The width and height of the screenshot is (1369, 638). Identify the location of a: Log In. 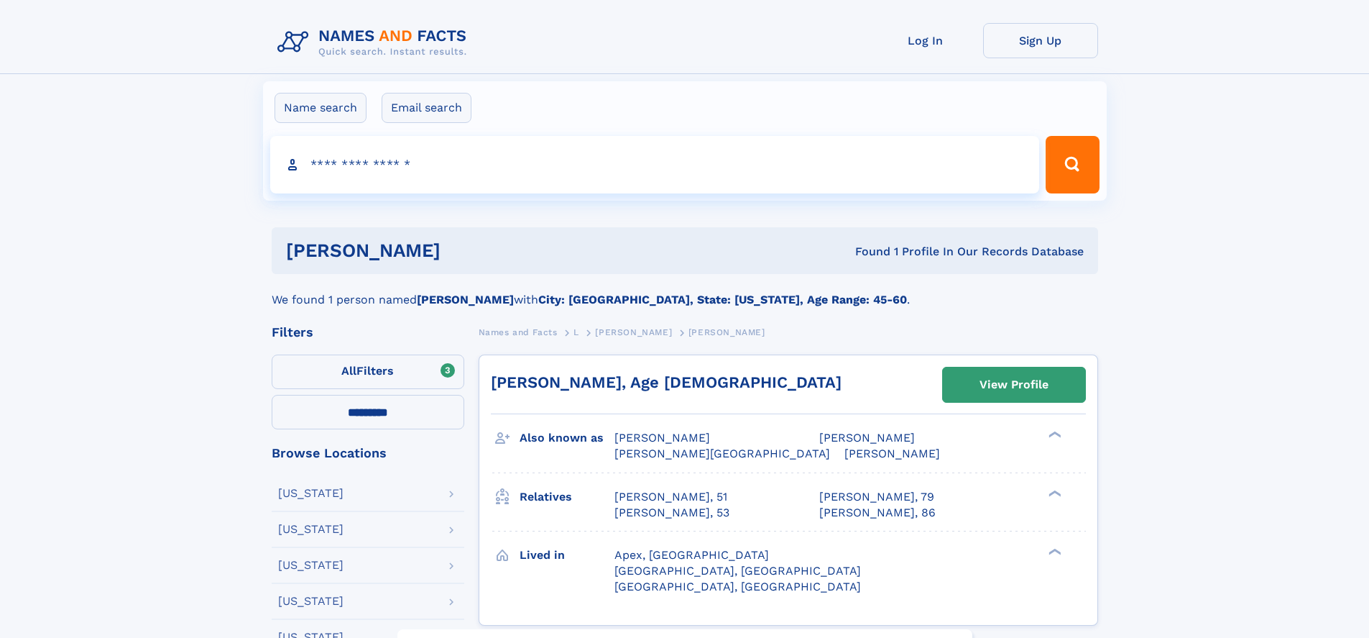
(926, 40).